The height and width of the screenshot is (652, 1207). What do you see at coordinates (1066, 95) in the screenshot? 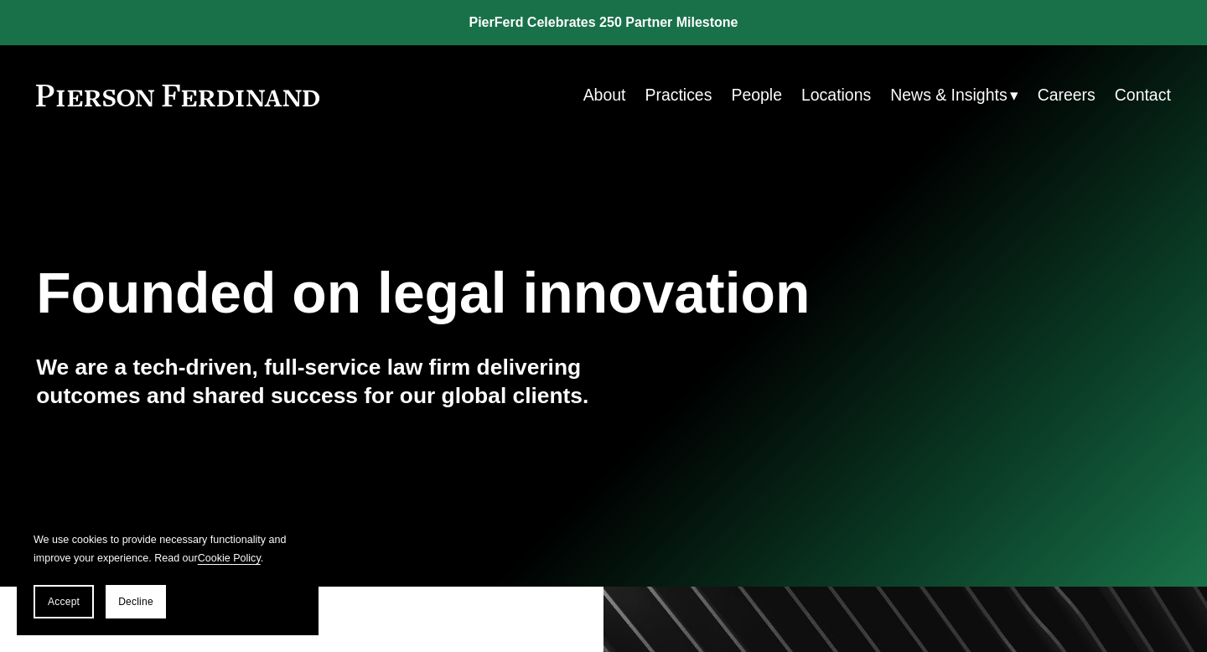
I see `a: Careers` at bounding box center [1066, 95].